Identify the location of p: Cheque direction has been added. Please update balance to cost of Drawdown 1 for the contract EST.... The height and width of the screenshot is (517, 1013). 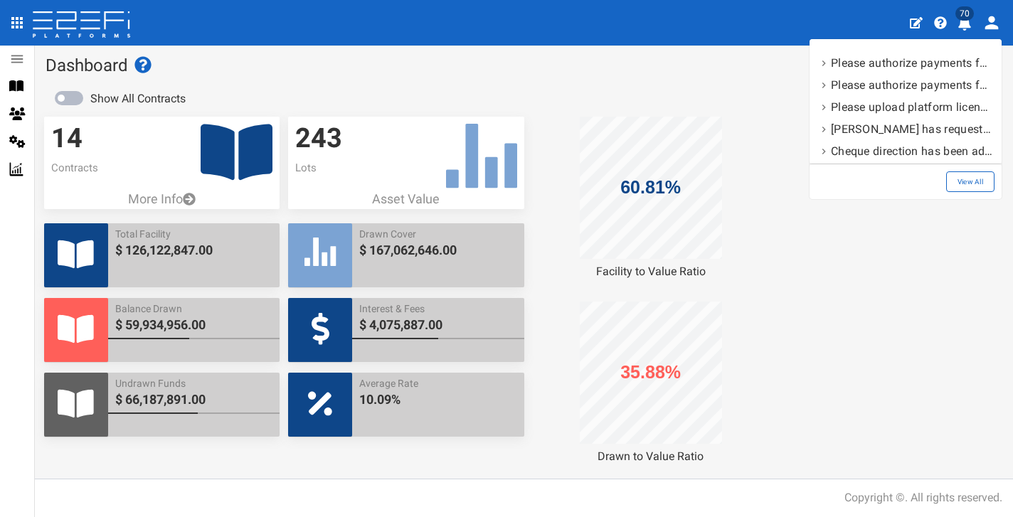
(912, 151).